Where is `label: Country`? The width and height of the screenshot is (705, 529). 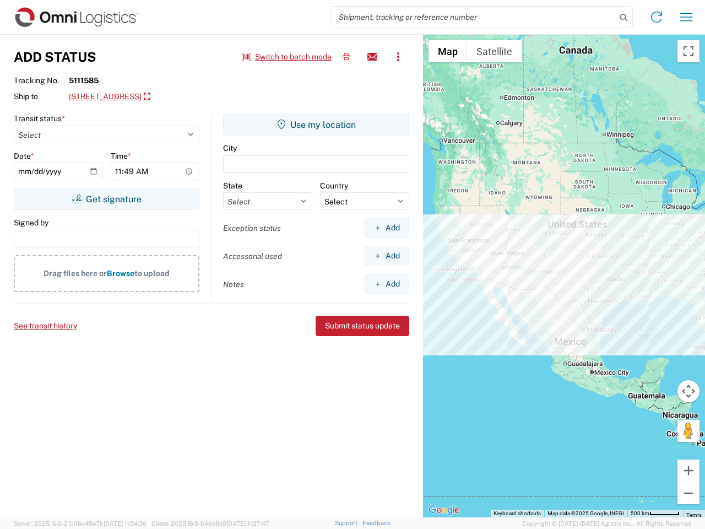 label: Country is located at coordinates (334, 186).